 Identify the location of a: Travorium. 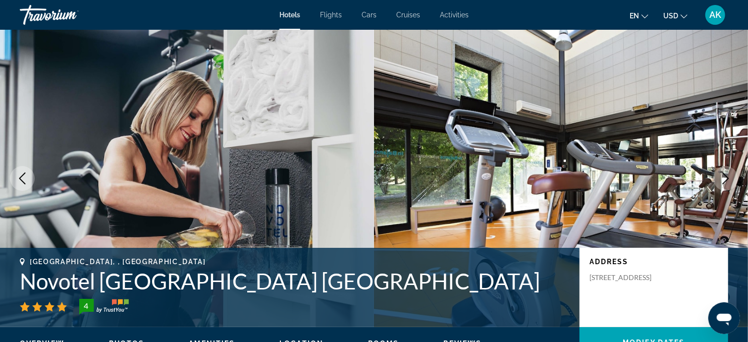
(69, 15).